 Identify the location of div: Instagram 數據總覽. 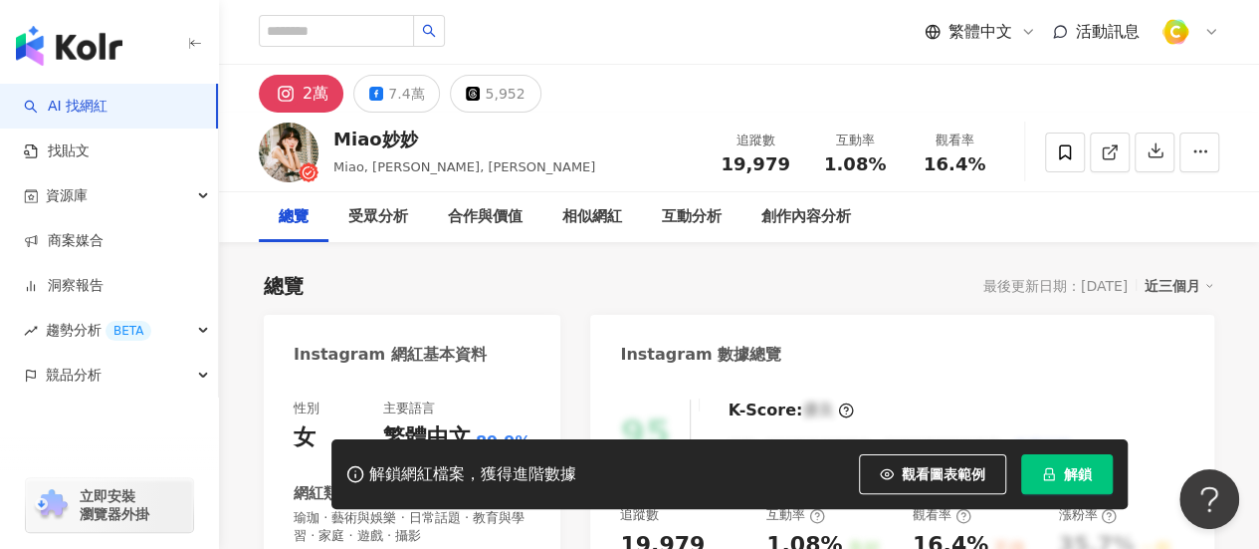
(701, 354).